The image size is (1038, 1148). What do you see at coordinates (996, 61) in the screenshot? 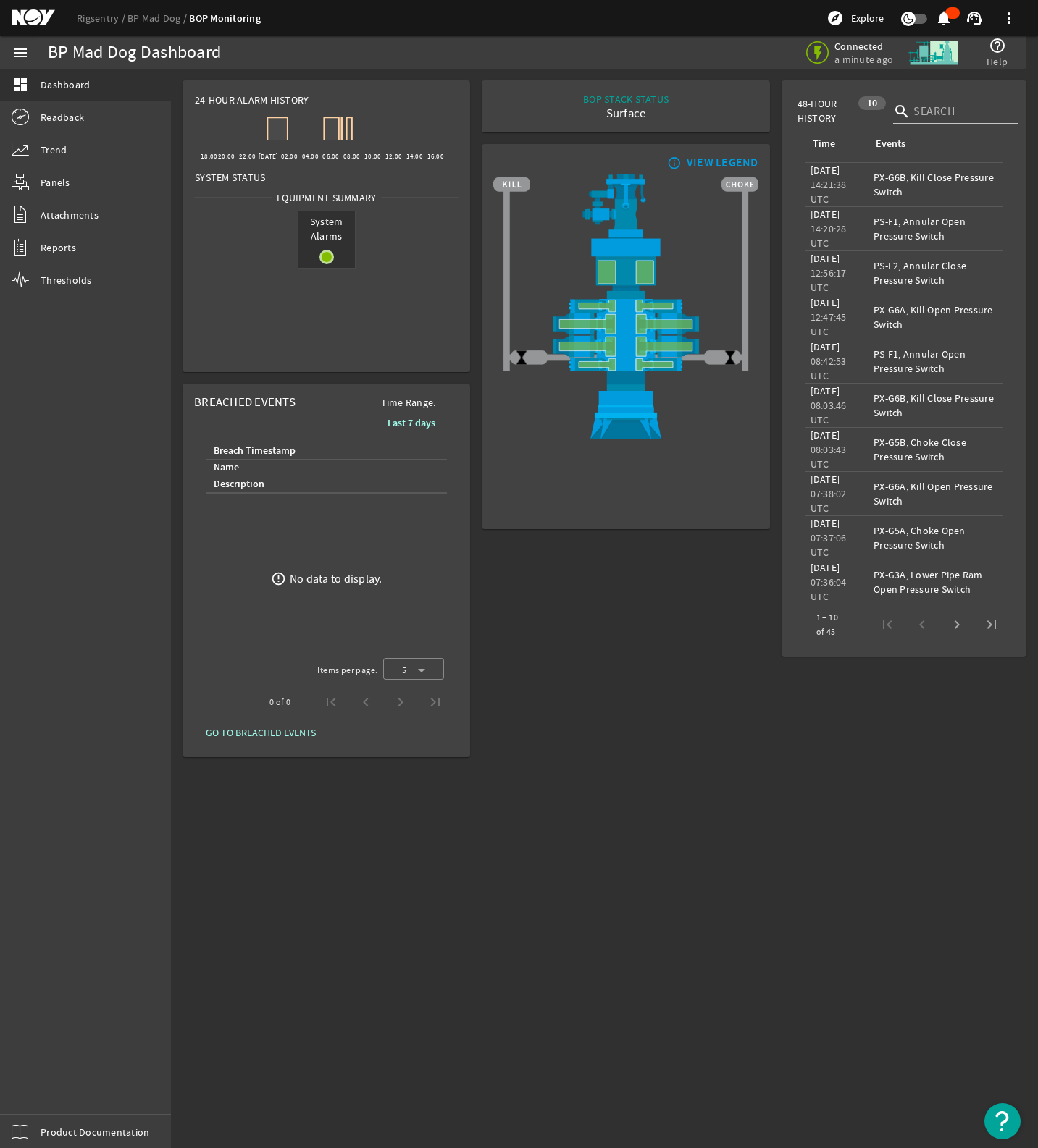
I see `span: Help` at bounding box center [996, 61].